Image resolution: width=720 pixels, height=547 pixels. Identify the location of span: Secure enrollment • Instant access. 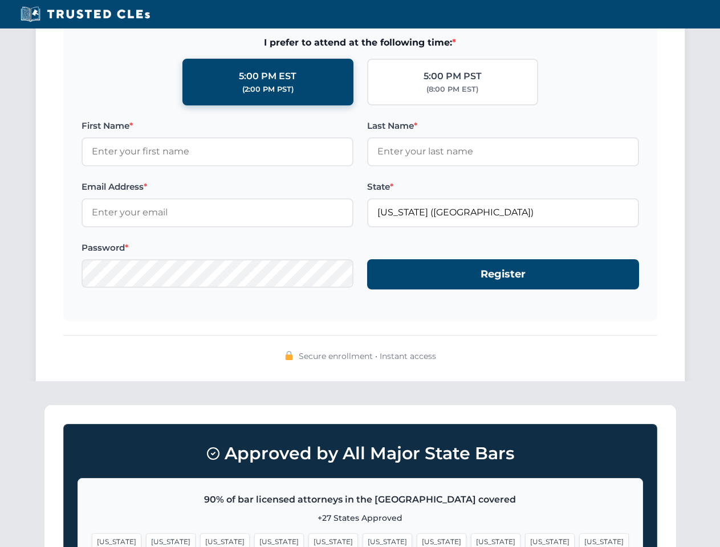
(367, 356).